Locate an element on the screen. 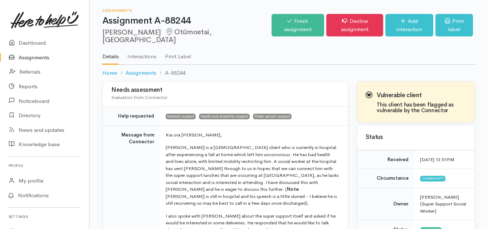 The image size is (488, 229). b: Note is located at coordinates (293, 189).